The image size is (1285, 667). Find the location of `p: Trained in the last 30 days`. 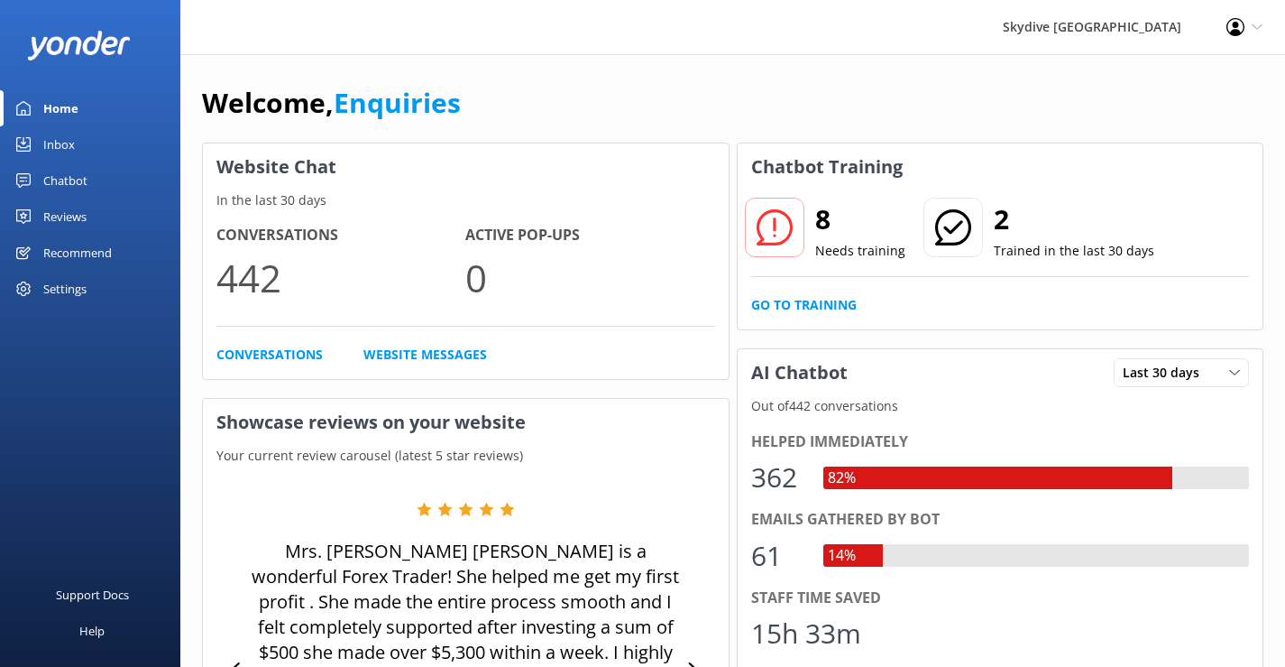

p: Trained in the last 30 days is located at coordinates (1074, 251).